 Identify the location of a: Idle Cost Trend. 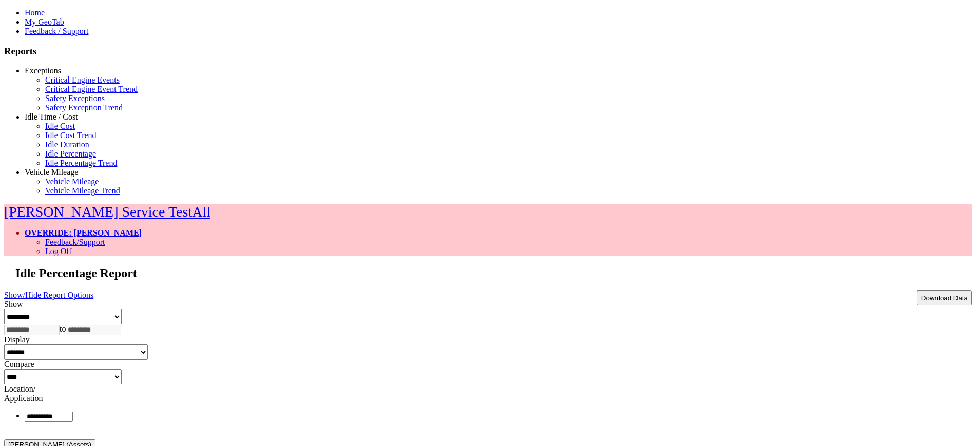
(71, 135).